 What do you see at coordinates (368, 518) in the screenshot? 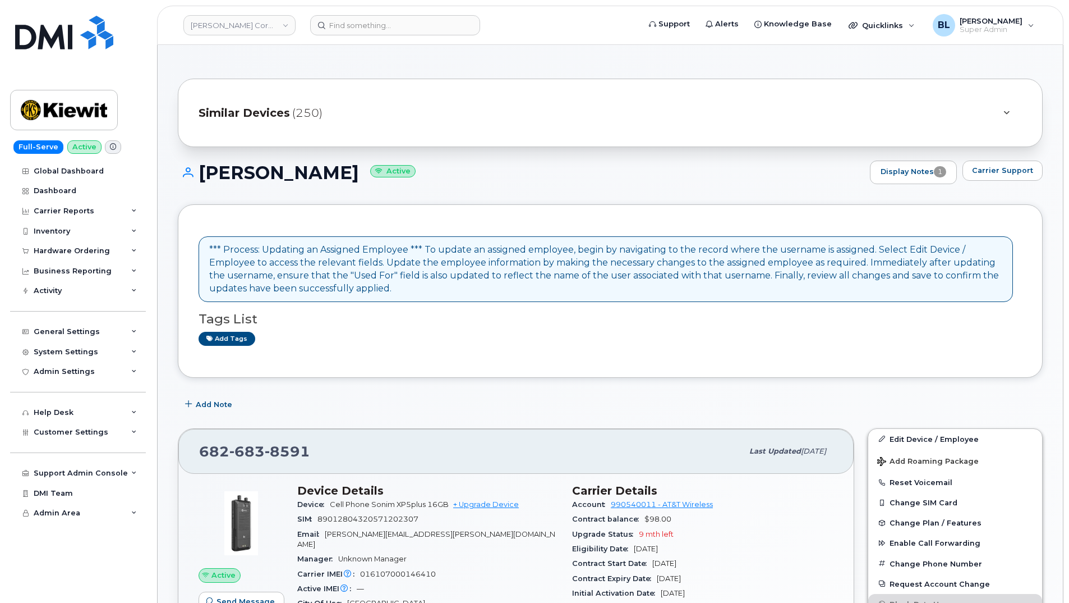
I see `span: 89012804320571202307` at bounding box center [368, 518].